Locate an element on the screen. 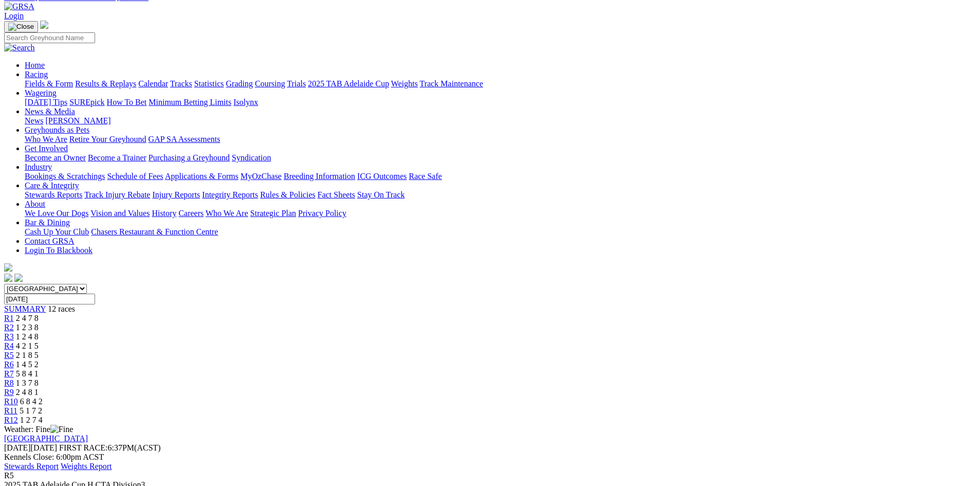 The image size is (979, 486). span: 1 3 7 8 is located at coordinates (27, 382).